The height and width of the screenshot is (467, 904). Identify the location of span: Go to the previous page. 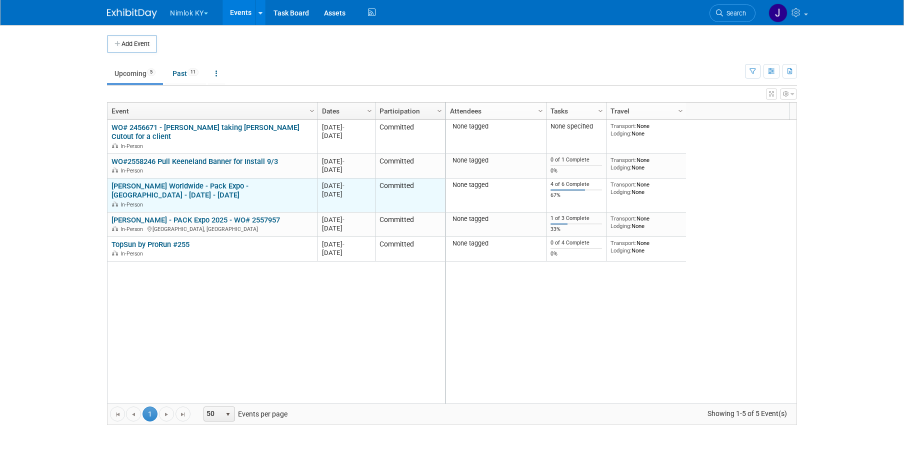
(133, 414).